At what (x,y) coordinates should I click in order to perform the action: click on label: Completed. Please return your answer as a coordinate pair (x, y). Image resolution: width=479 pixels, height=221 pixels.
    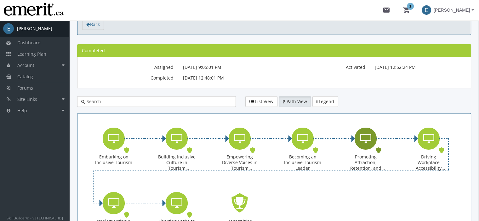
    Looking at the image, I should click on (130, 77).